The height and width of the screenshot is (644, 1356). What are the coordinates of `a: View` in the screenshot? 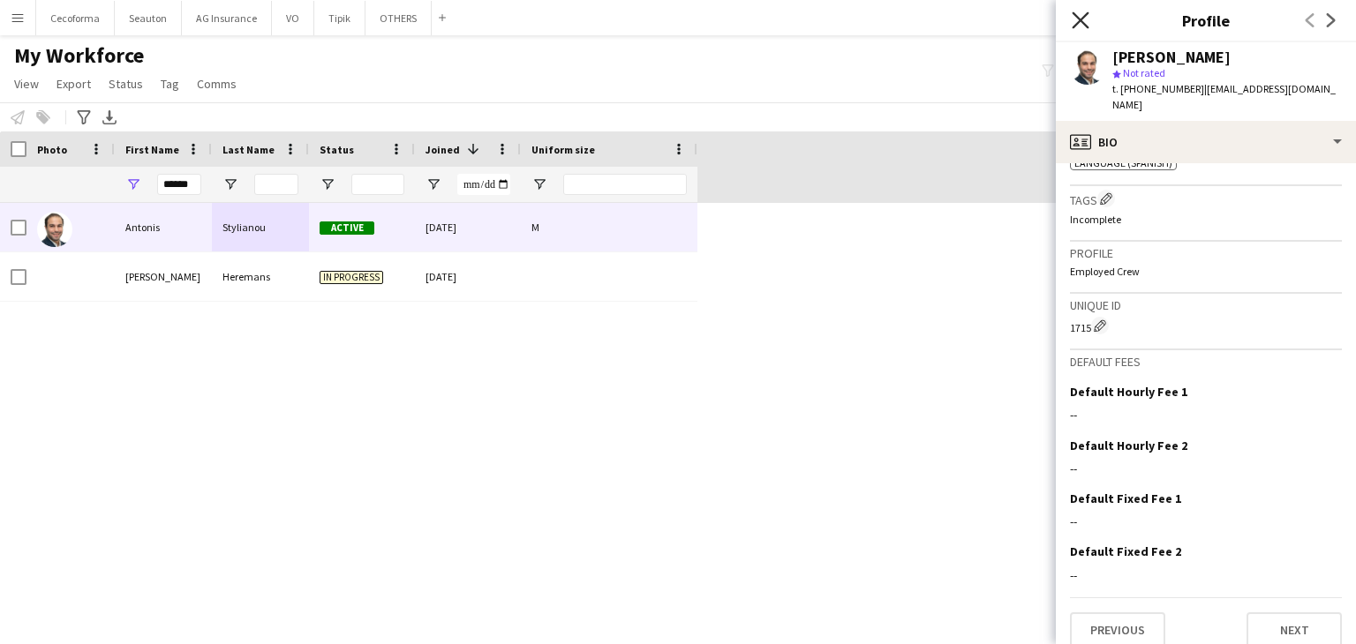 It's located at (26, 84).